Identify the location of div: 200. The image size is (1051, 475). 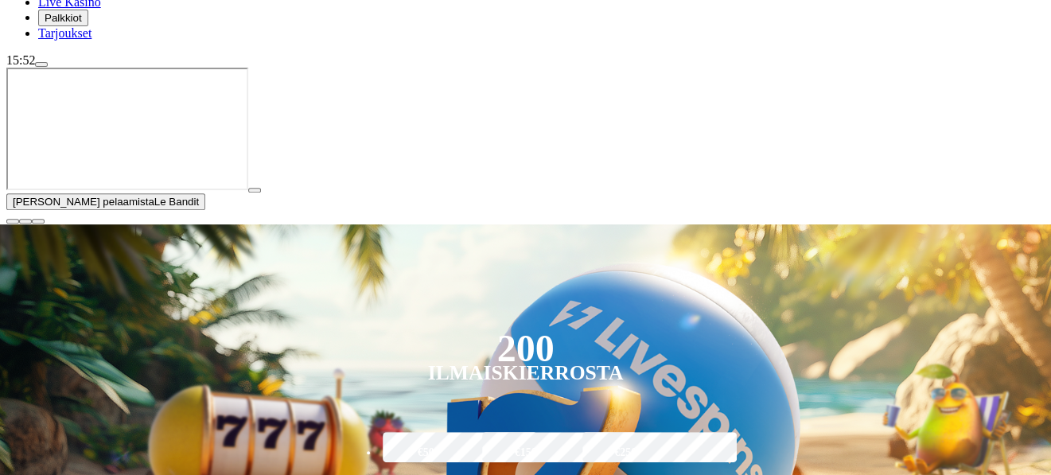
(525, 348).